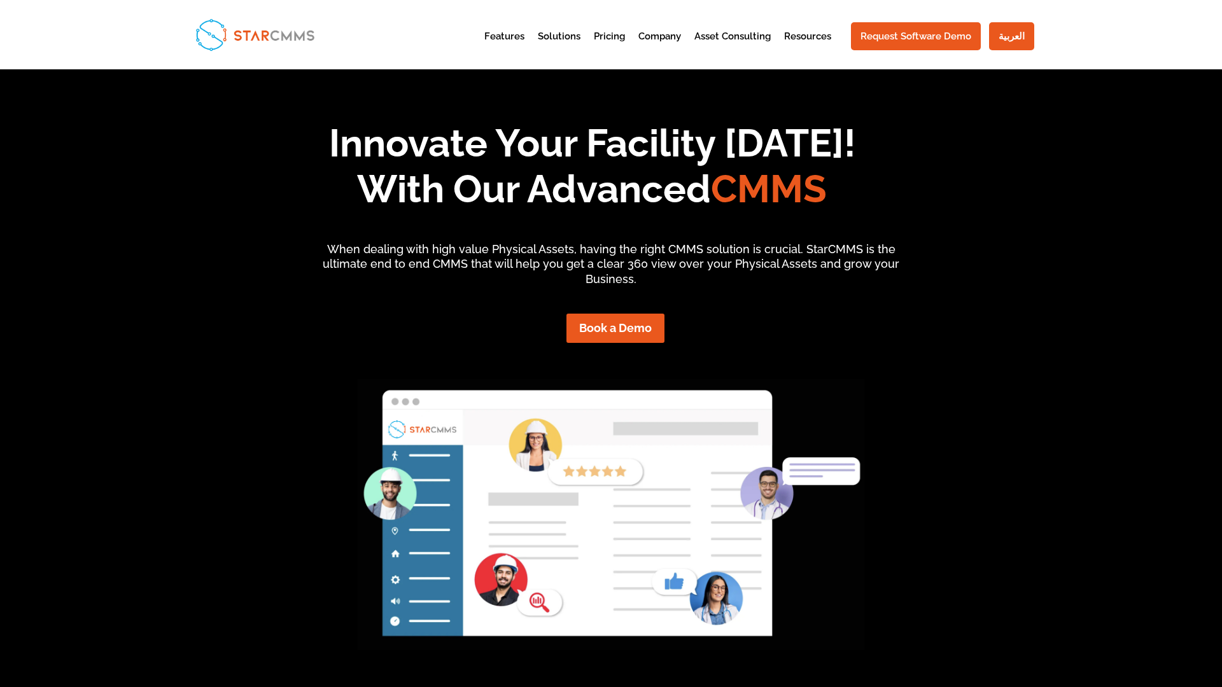 Image resolution: width=1222 pixels, height=687 pixels. Describe the element at coordinates (659, 47) in the screenshot. I see `a: Company` at that location.